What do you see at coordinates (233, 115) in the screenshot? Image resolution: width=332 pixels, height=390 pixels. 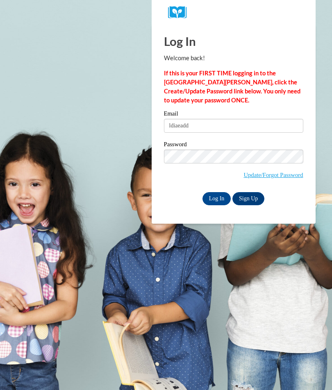 I see `label: Email` at bounding box center [233, 115].